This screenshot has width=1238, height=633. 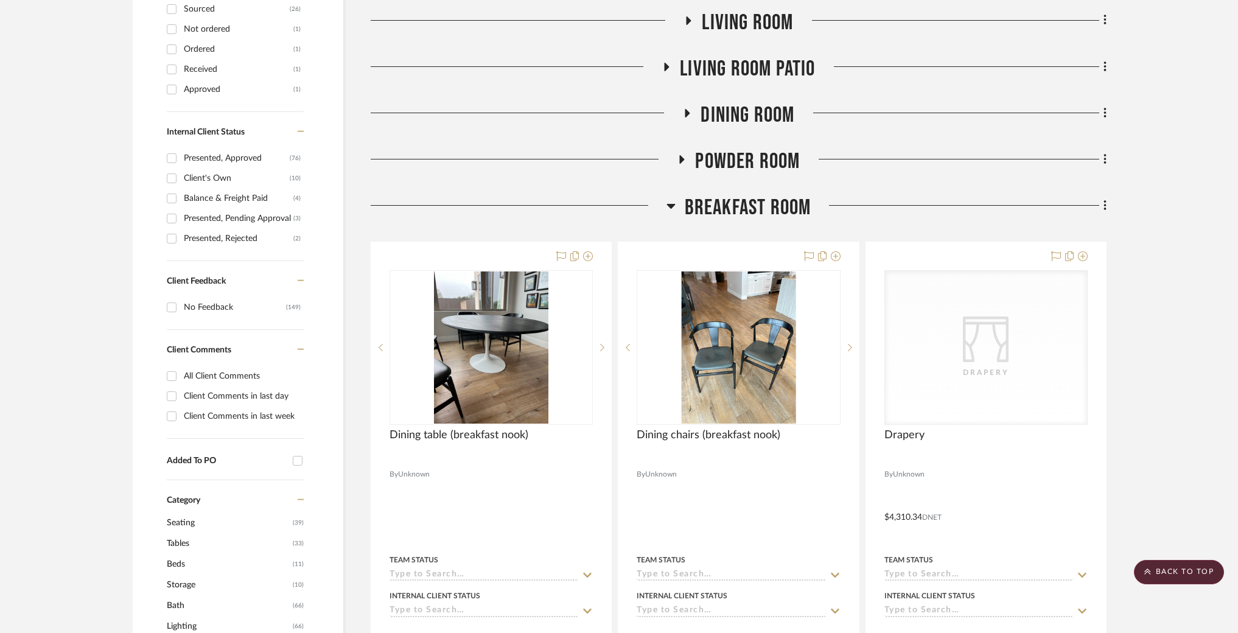 What do you see at coordinates (1179, 572) in the screenshot?
I see `scroll-to-top-button: BACK TO TOP` at bounding box center [1179, 572].